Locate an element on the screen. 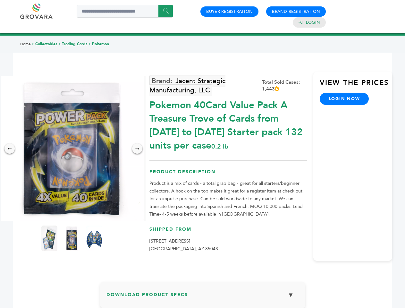 The image size is (405, 308). p: Product is a mix of cards - a total grab bag - great for all starters/beginner collectors. A hook... is located at coordinates (228, 199).